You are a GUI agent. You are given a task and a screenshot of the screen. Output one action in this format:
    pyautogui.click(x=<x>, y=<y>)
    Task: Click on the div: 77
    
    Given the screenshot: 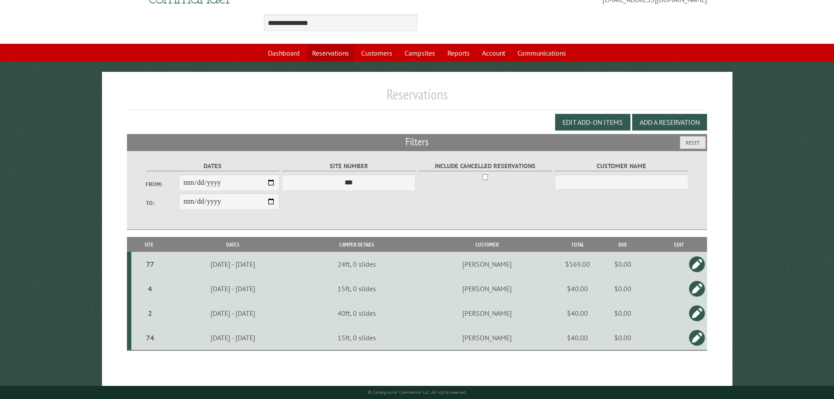 What is the action you would take?
    pyautogui.click(x=150, y=264)
    